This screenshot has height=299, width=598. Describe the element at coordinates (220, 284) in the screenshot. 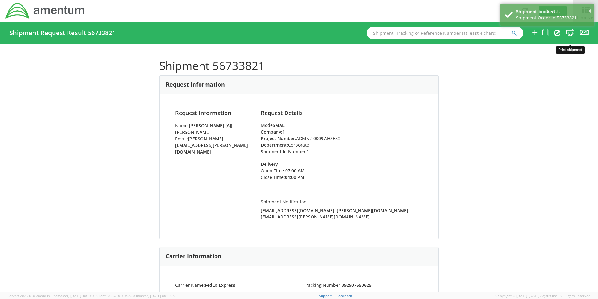

I see `strong: FedEx Express` at that location.